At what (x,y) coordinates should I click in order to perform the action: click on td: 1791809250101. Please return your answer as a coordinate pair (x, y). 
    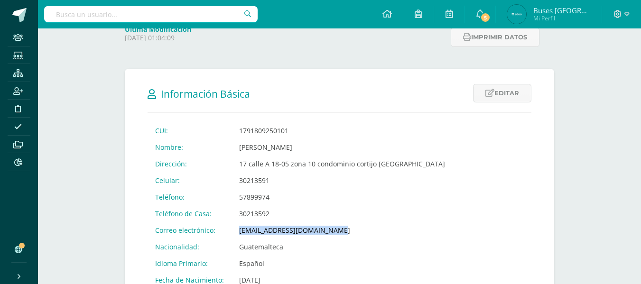
    Looking at the image, I should click on (342, 130).